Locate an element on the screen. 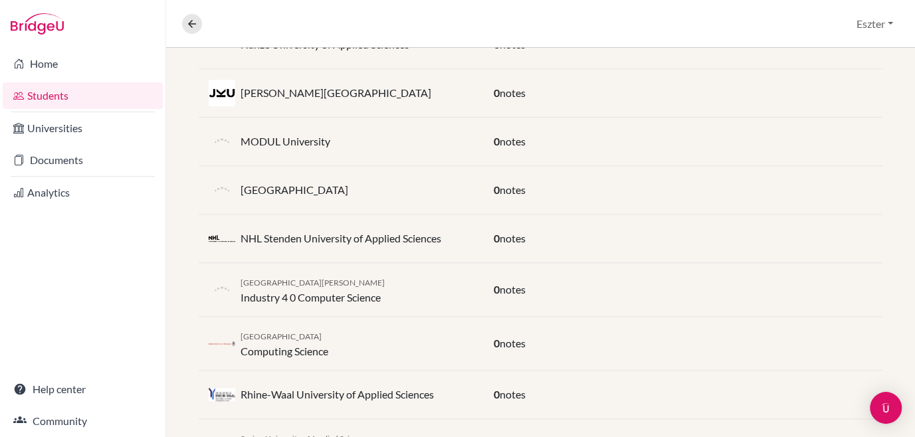  a: Analytics is located at coordinates (82, 193).